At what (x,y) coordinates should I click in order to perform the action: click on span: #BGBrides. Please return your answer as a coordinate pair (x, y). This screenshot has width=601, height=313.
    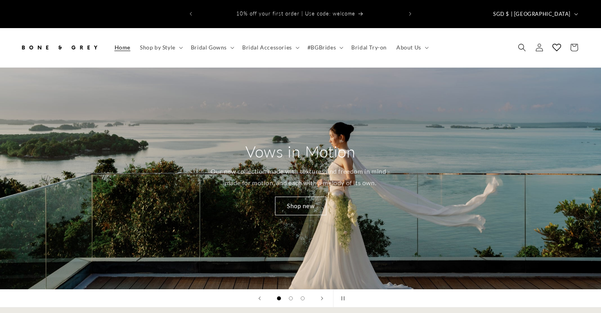
    Looking at the image, I should click on (322, 47).